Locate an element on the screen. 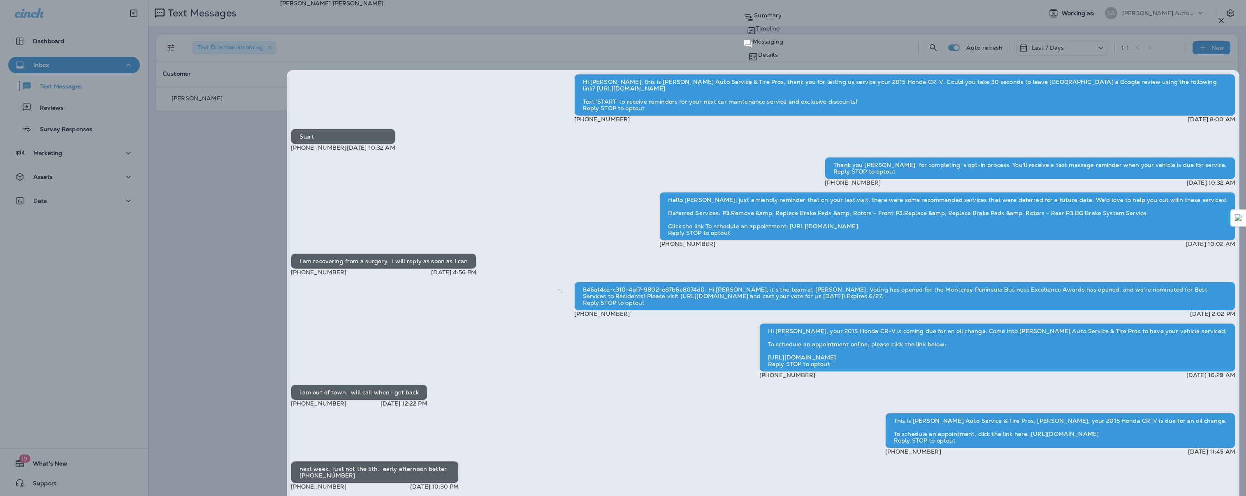  p: Messaging is located at coordinates (768, 42).